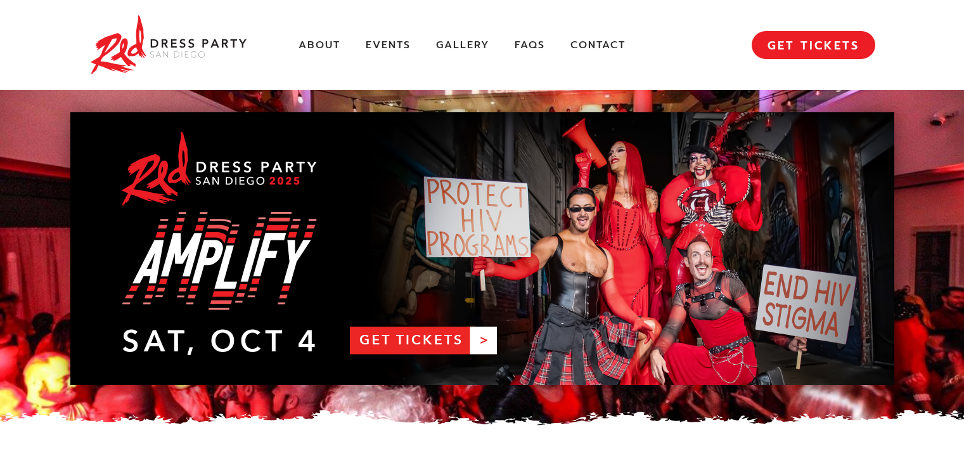 The width and height of the screenshot is (964, 463). Describe the element at coordinates (388, 45) in the screenshot. I see `a: Events` at that location.